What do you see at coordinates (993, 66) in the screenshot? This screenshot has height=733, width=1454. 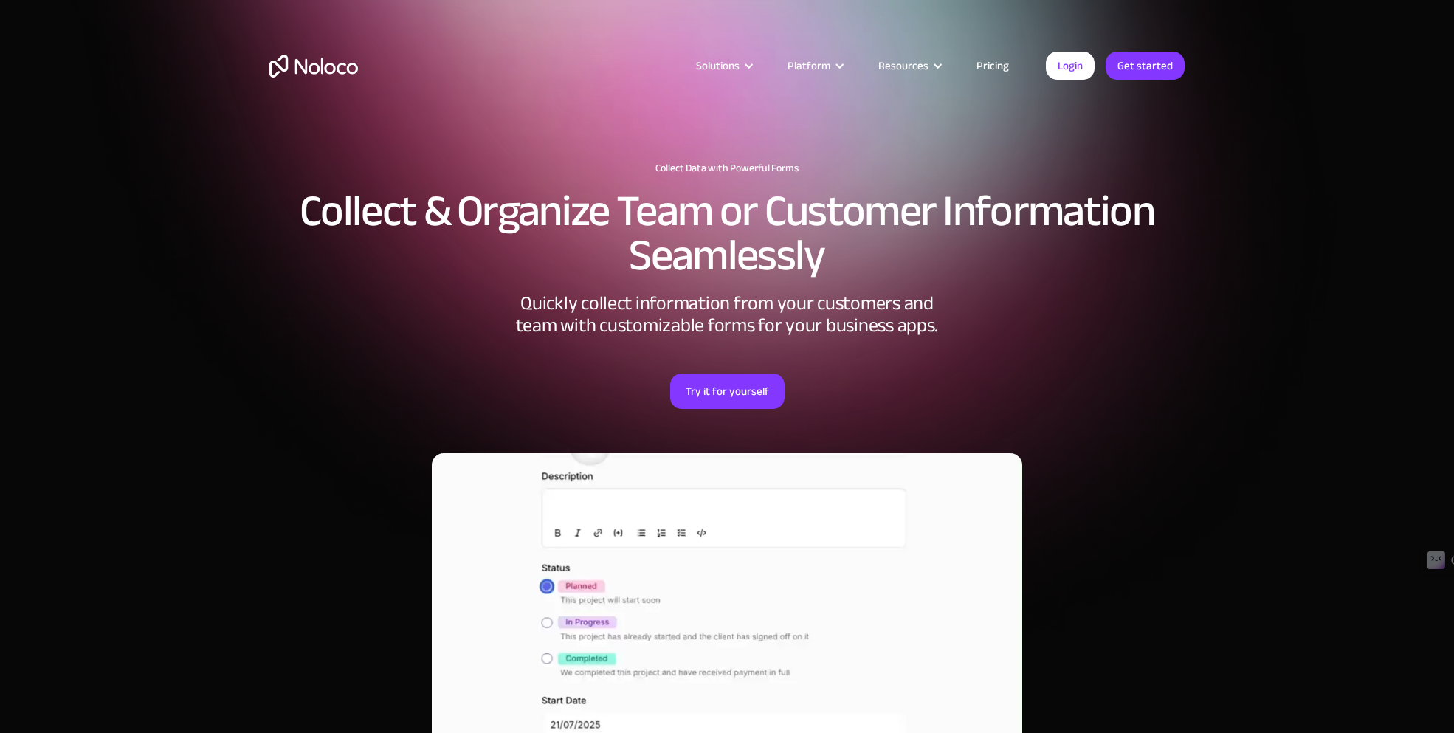 I see `a: Pricing` at bounding box center [993, 66].